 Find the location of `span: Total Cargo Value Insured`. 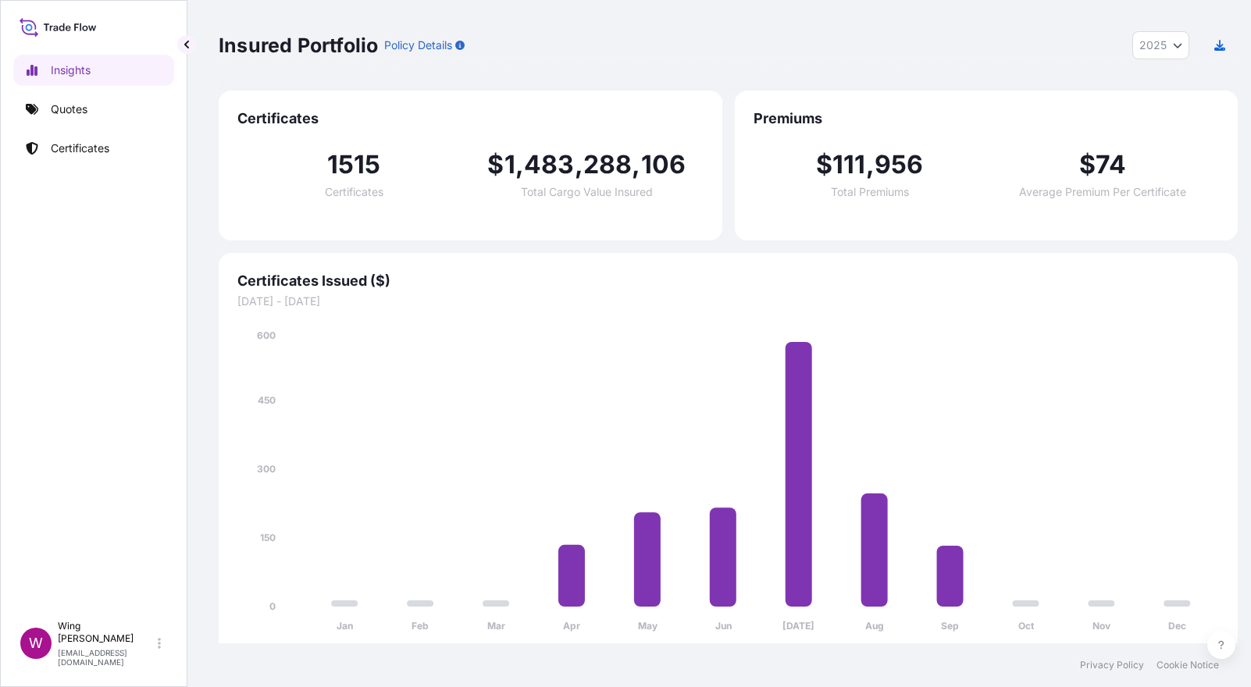

span: Total Cargo Value Insured is located at coordinates (586, 192).